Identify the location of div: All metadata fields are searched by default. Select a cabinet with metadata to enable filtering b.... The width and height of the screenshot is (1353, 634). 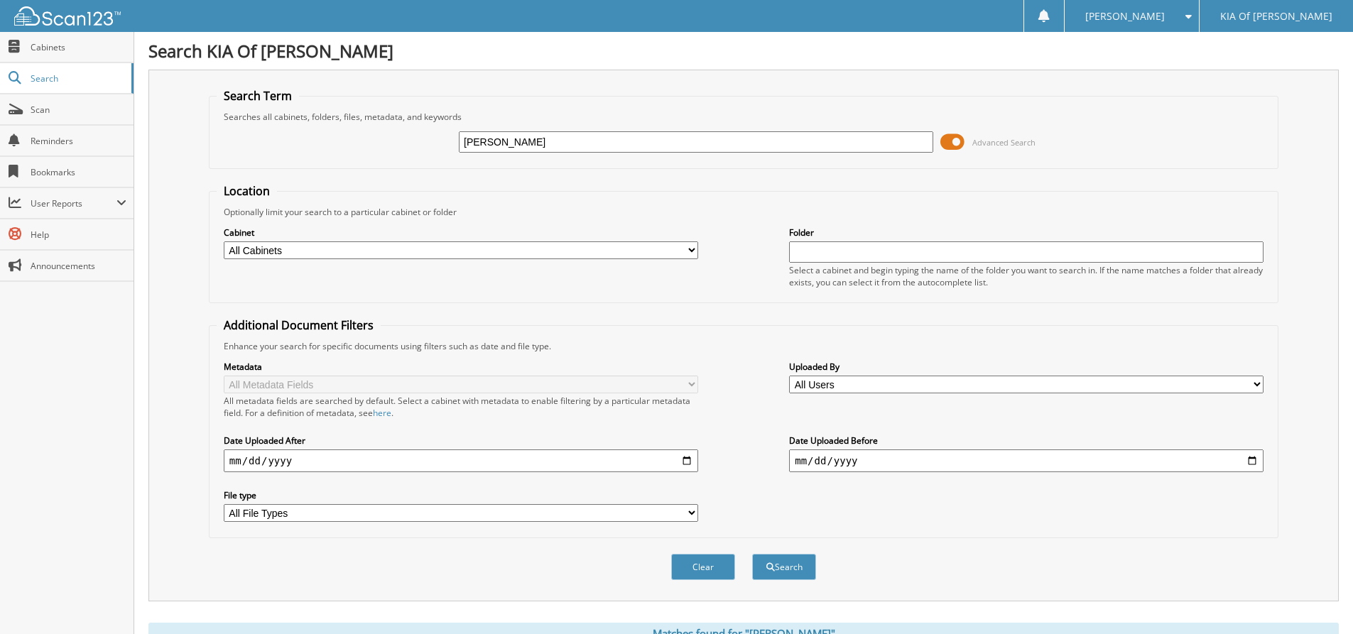
(461, 407).